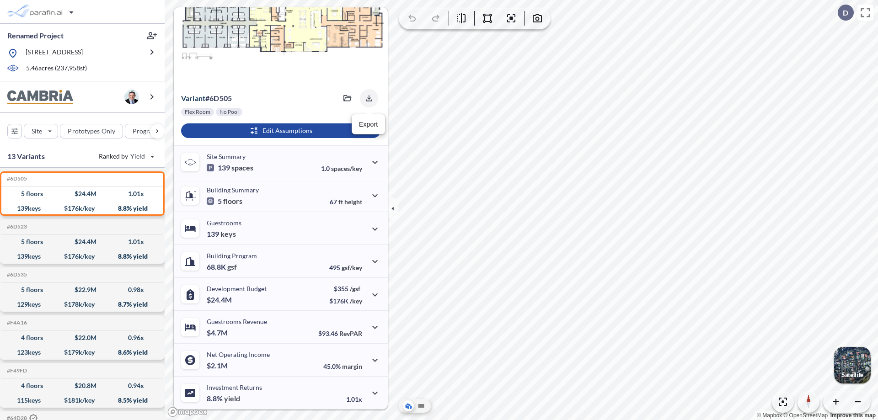  Describe the element at coordinates (91, 131) in the screenshot. I see `button: Prototypes Only` at that location.